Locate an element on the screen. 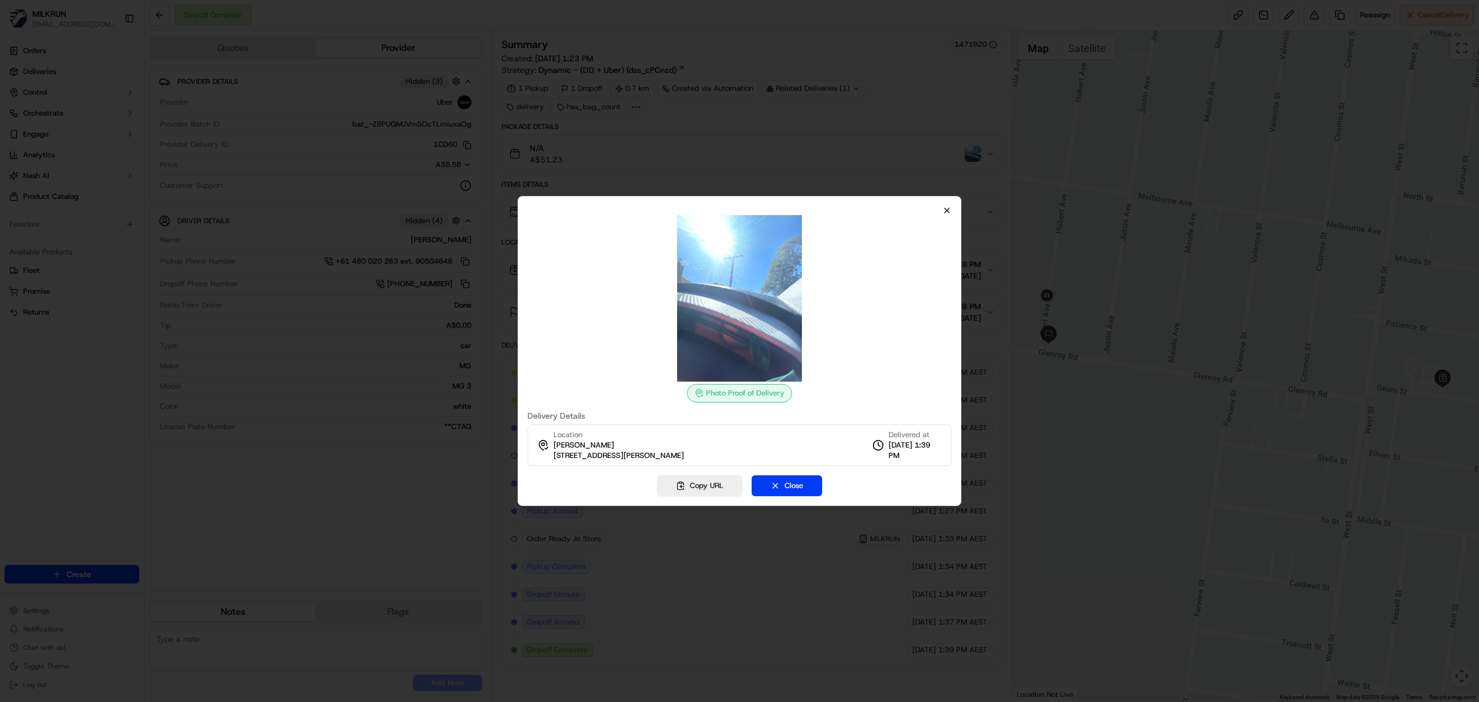  img: photo_proof_of_delivery image is located at coordinates (740, 298).